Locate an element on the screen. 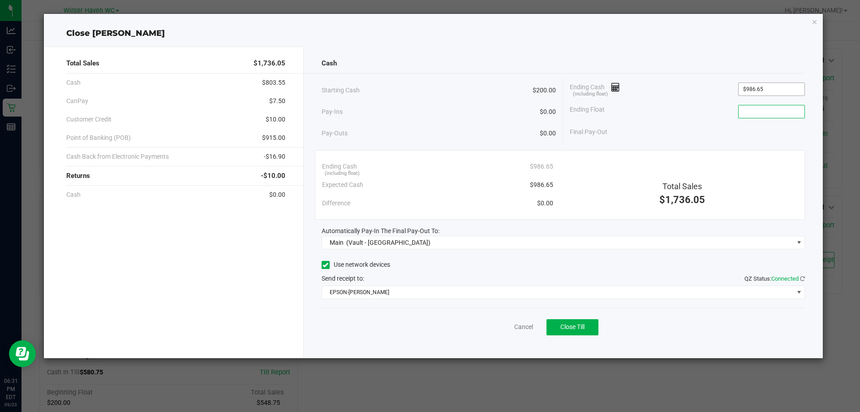 The height and width of the screenshot is (412, 860). span: Customer Credit is located at coordinates (89, 119).